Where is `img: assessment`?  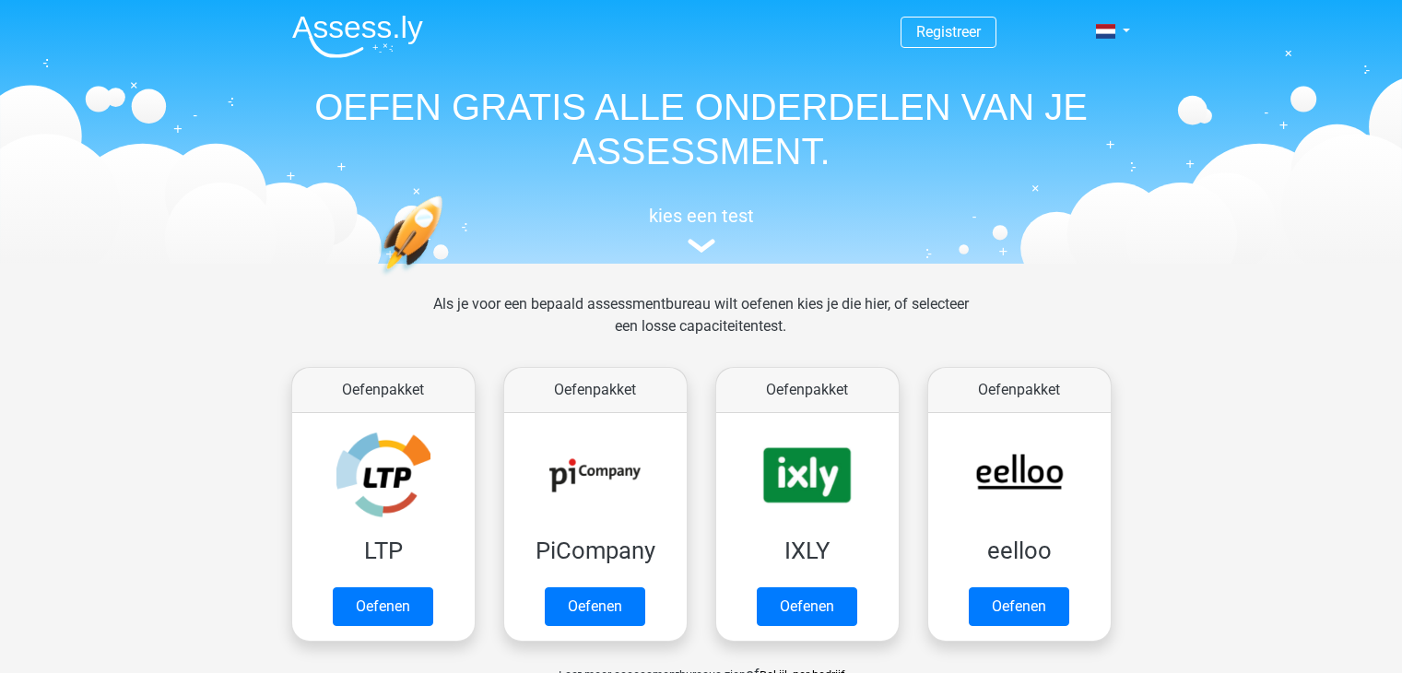
img: assessment is located at coordinates (701, 245).